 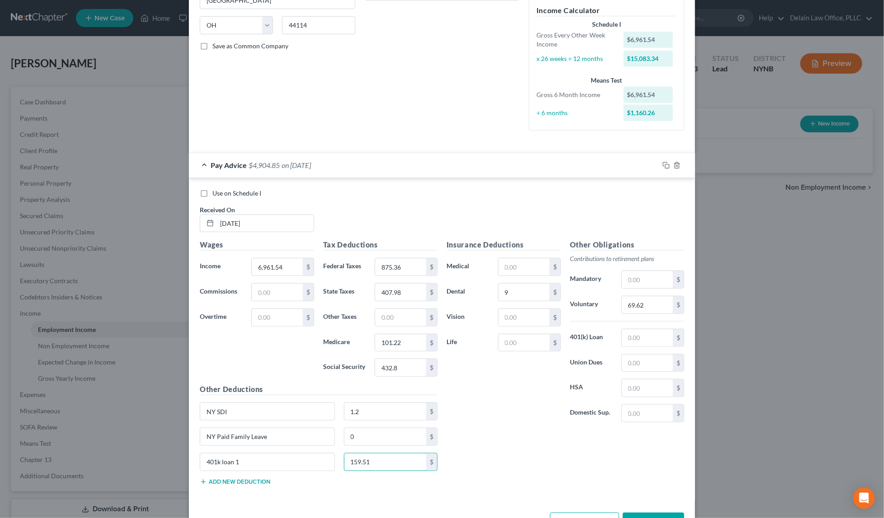 I want to click on input: MM/DD/YYYY, so click(x=265, y=224).